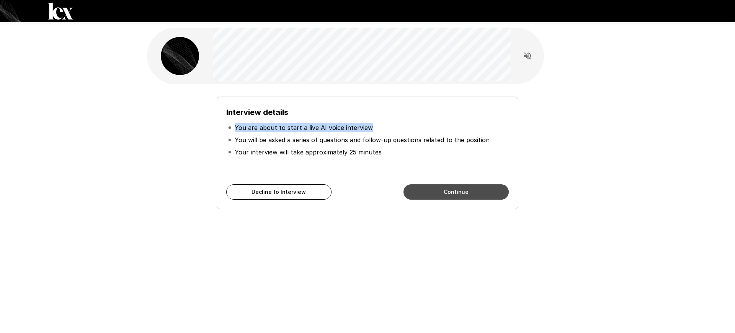 The image size is (735, 333). What do you see at coordinates (304, 128) in the screenshot?
I see `p: You are about to start a live AI voice interview` at bounding box center [304, 128].